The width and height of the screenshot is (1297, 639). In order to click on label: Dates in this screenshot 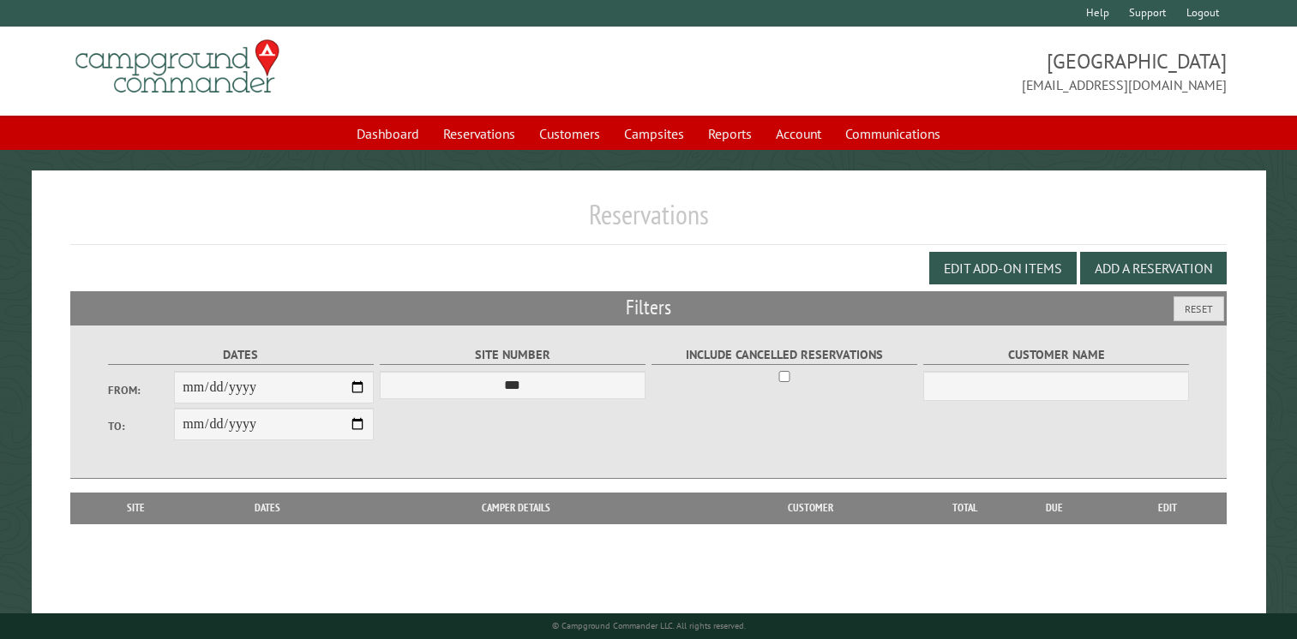, I will do `click(241, 355)`.